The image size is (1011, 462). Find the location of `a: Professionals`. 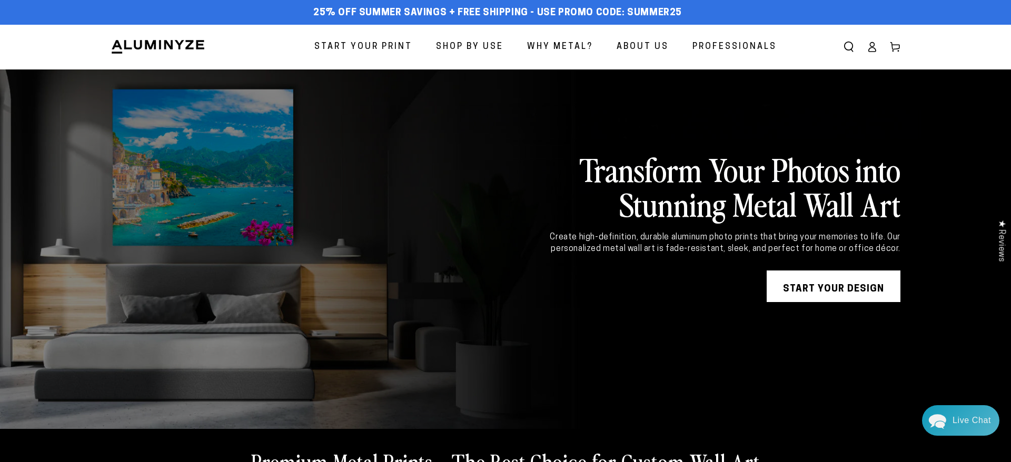

a: Professionals is located at coordinates (735, 47).